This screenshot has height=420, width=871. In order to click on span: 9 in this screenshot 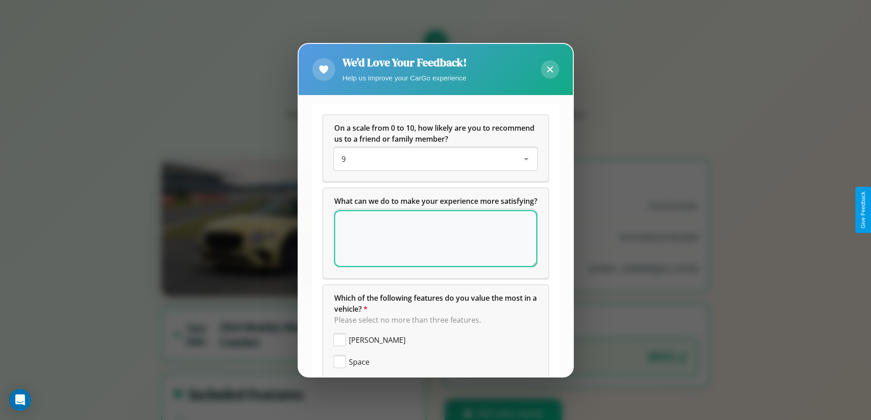, I will do `click(343, 159)`.